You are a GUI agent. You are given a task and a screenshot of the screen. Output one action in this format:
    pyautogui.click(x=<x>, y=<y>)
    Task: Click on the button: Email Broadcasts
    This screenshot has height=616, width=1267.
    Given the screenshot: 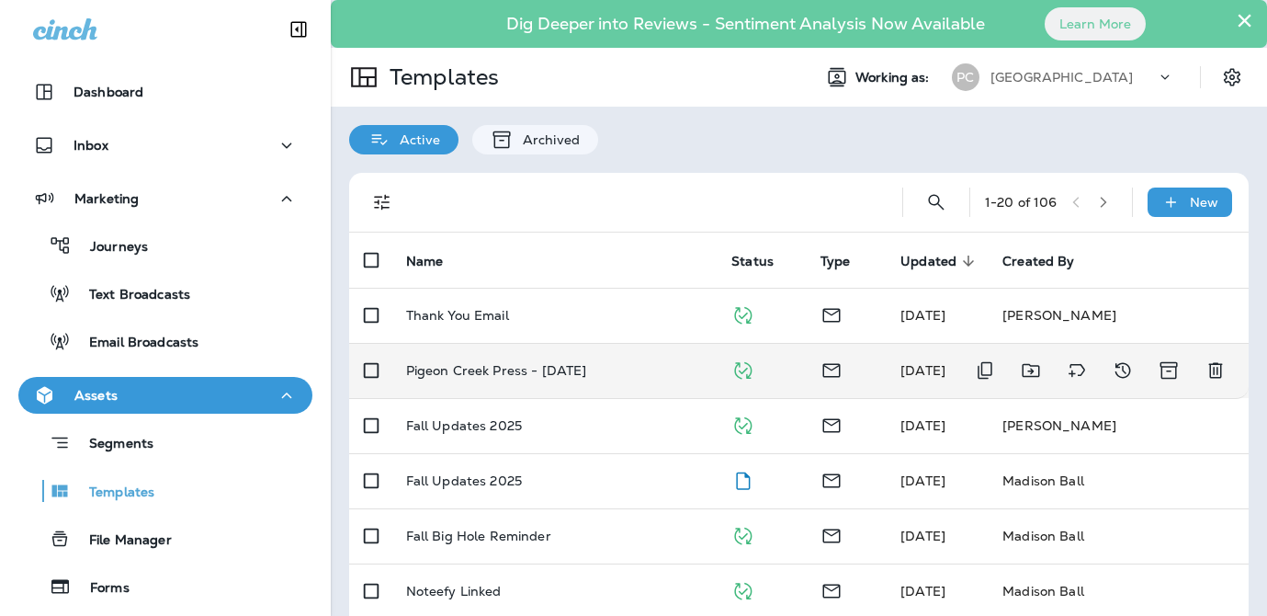 What is the action you would take?
    pyautogui.click(x=165, y=341)
    